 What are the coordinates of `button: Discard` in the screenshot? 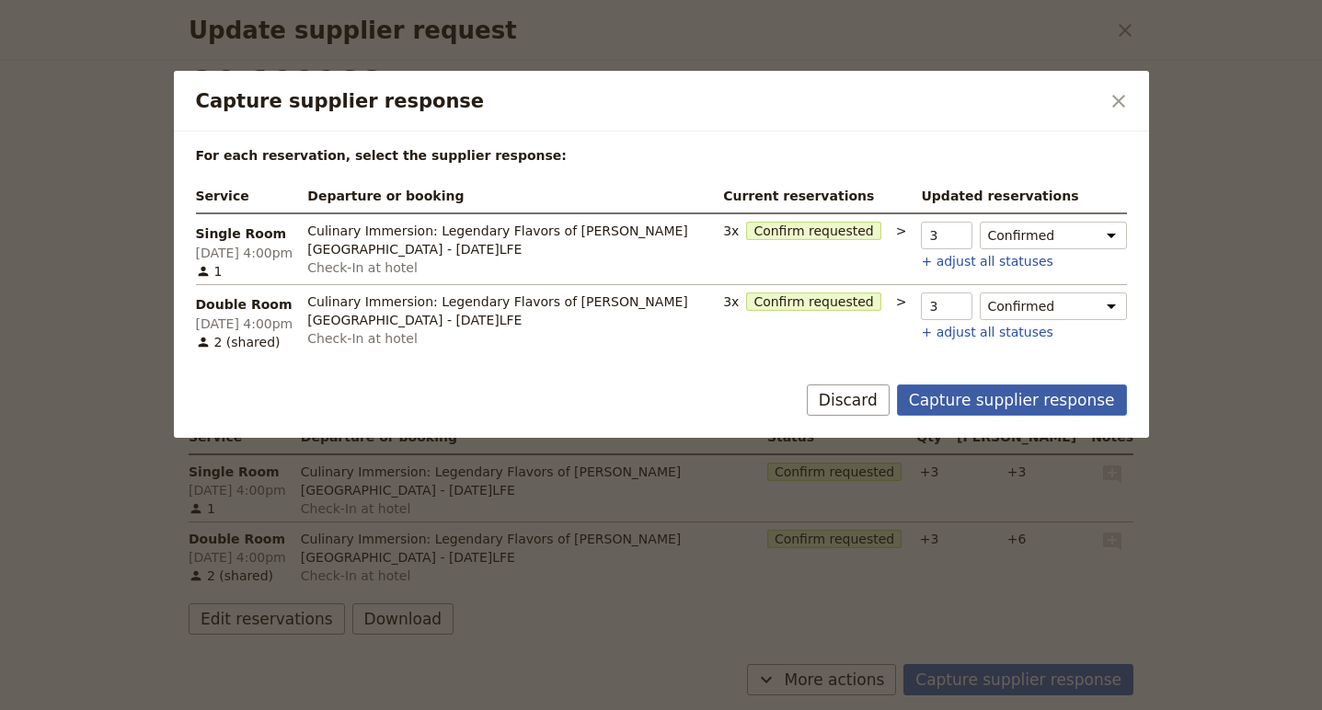 It's located at (848, 400).